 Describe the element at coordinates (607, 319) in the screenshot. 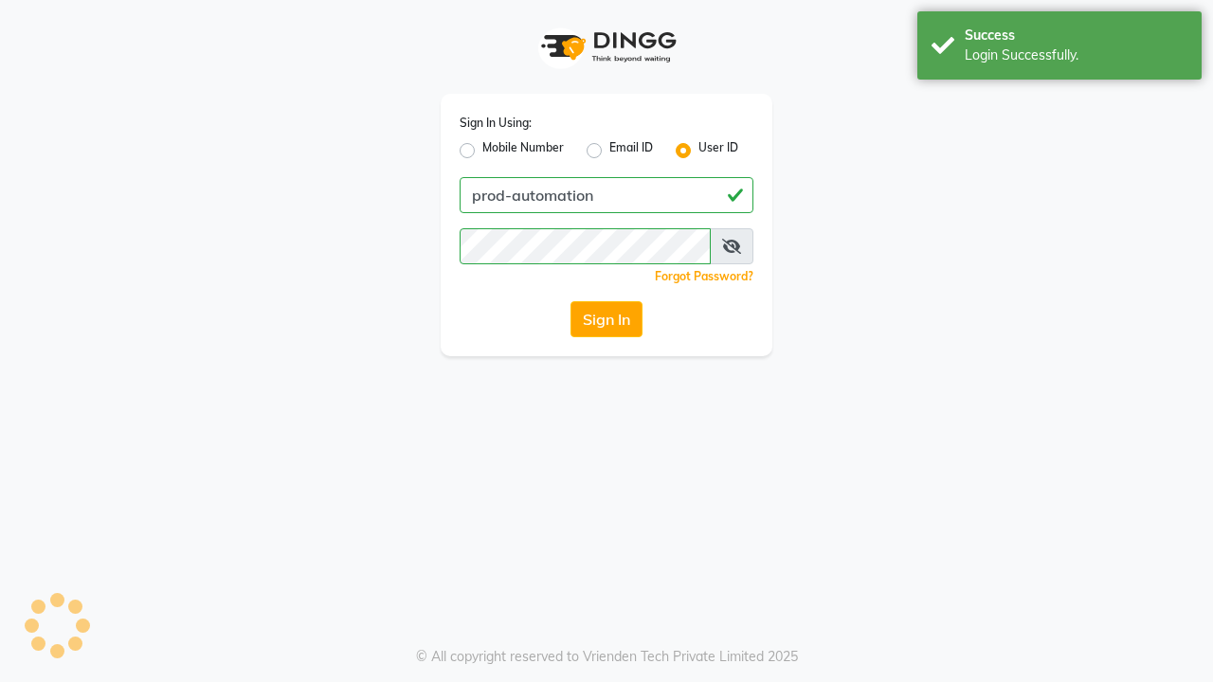

I see `button: Sign In` at that location.